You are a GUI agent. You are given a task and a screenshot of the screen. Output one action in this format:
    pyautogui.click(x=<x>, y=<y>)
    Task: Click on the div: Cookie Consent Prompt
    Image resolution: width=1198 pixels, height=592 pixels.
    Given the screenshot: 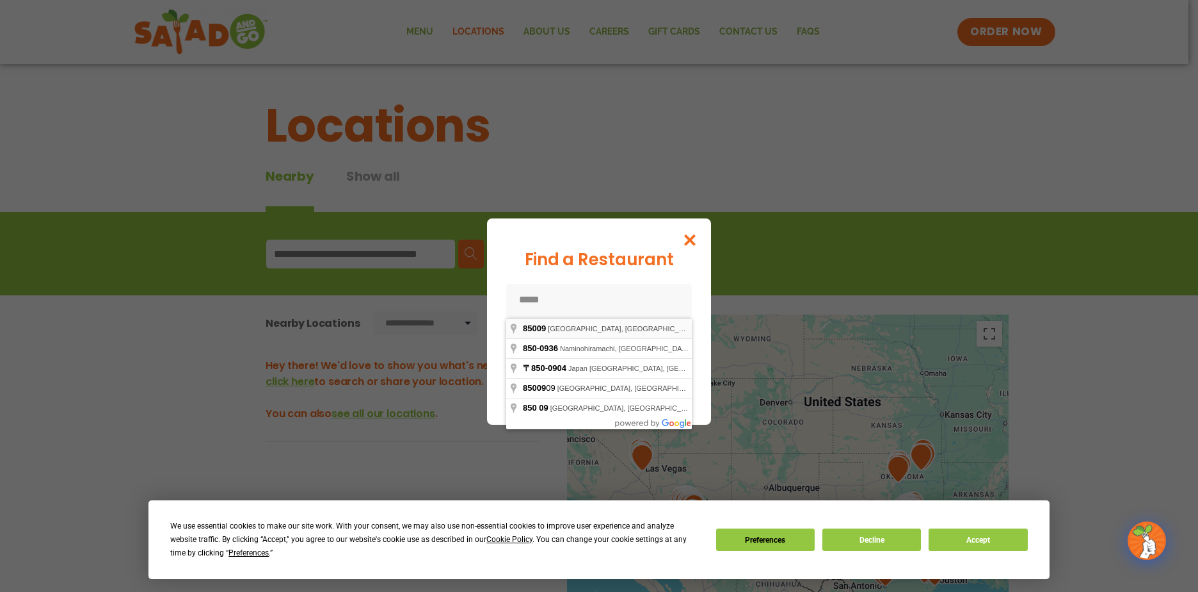 What is the action you would take?
    pyautogui.click(x=599, y=539)
    